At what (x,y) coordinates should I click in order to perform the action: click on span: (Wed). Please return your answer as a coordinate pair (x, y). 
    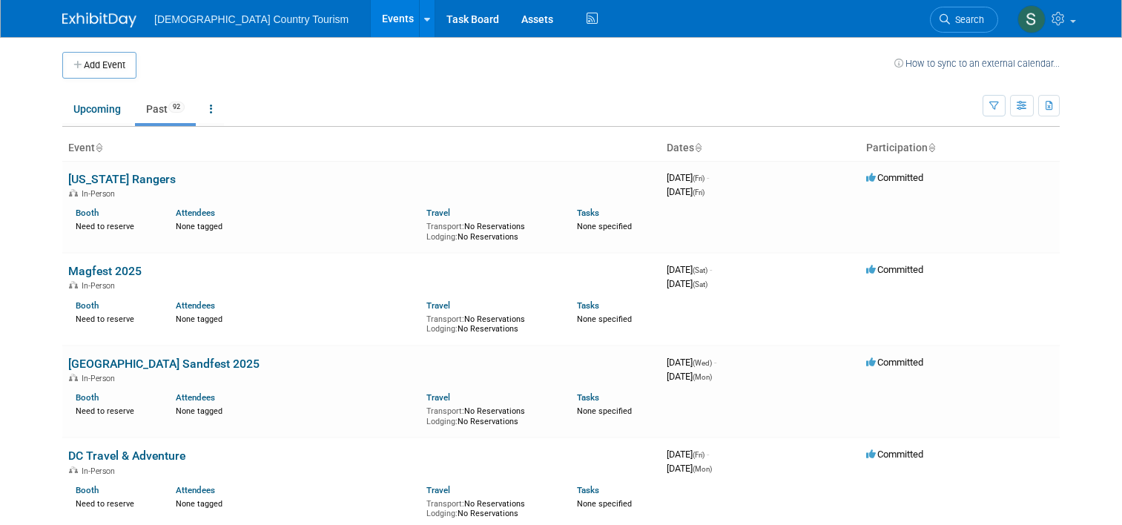
    Looking at the image, I should click on (702, 362).